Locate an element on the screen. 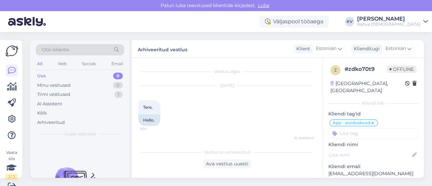 This screenshot has height=186, width=432. span: Äpp - sooduskood is located at coordinates (352, 123).